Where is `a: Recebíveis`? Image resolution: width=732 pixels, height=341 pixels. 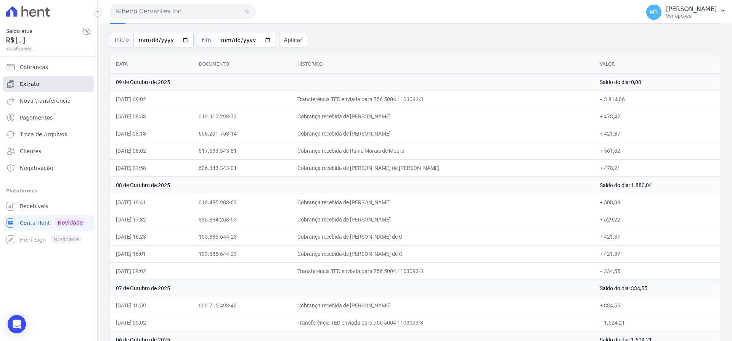 a: Recebíveis is located at coordinates (48, 206).